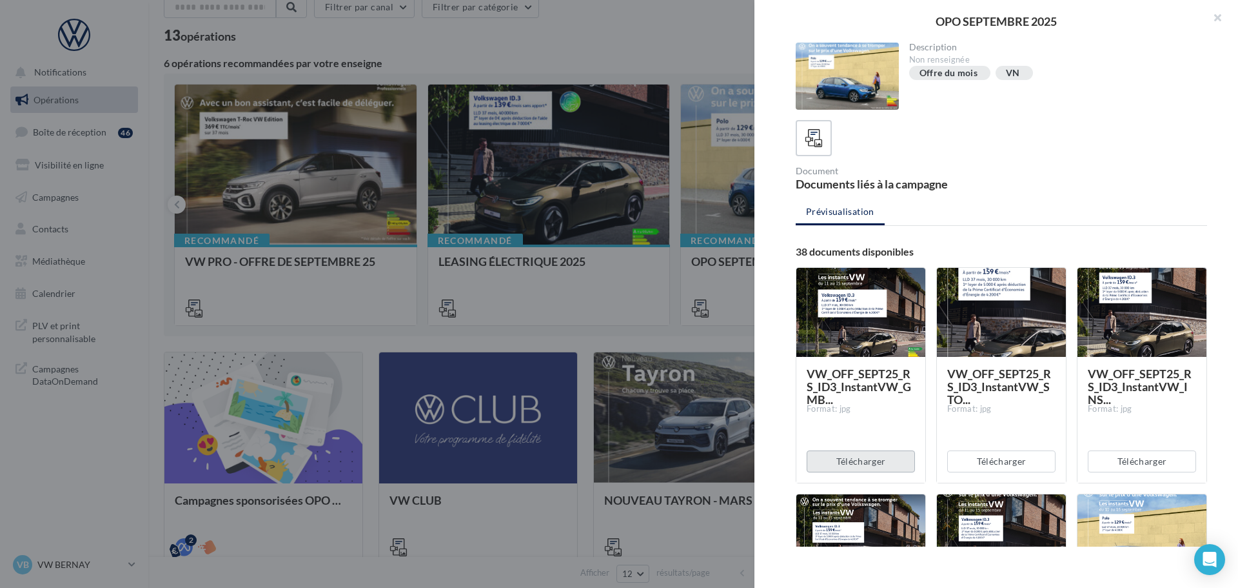 The image size is (1238, 588). I want to click on span: VW_OFF_SEPT25_RS_ID3_InstantVW_INS..., so click(1140, 386).